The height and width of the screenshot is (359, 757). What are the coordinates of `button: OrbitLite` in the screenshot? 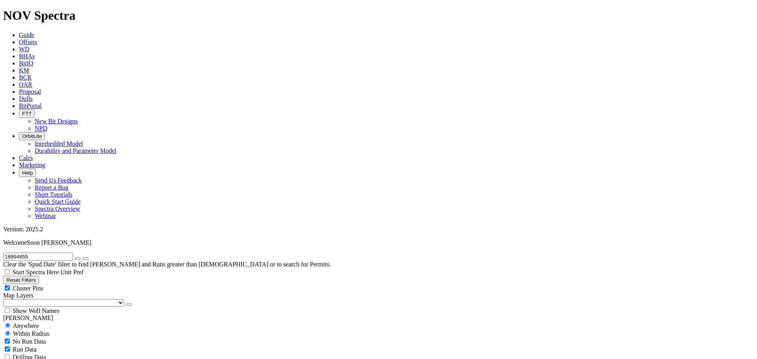 It's located at (32, 136).